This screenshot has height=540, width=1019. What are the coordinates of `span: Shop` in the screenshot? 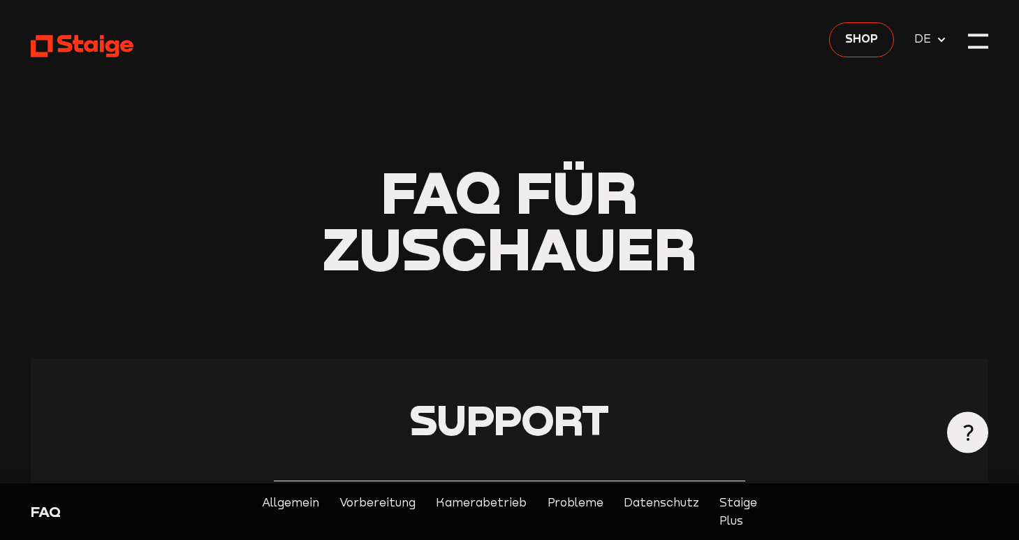 It's located at (861, 39).